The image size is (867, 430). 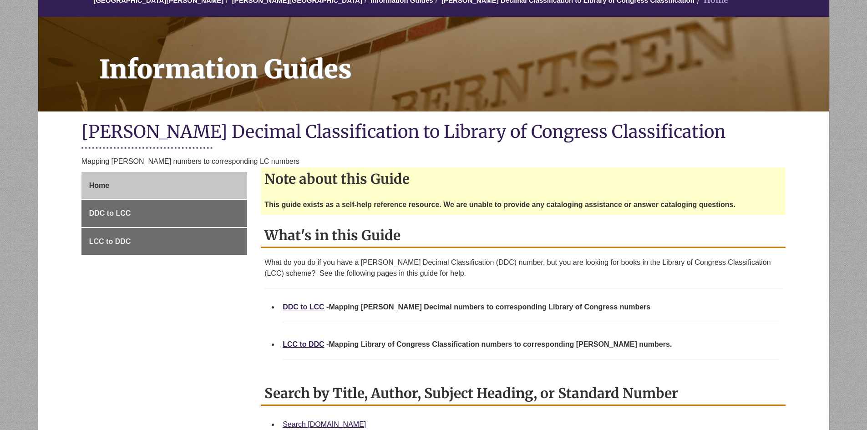 What do you see at coordinates (164, 213) in the screenshot?
I see `div: Guide Page Menu` at bounding box center [164, 213].